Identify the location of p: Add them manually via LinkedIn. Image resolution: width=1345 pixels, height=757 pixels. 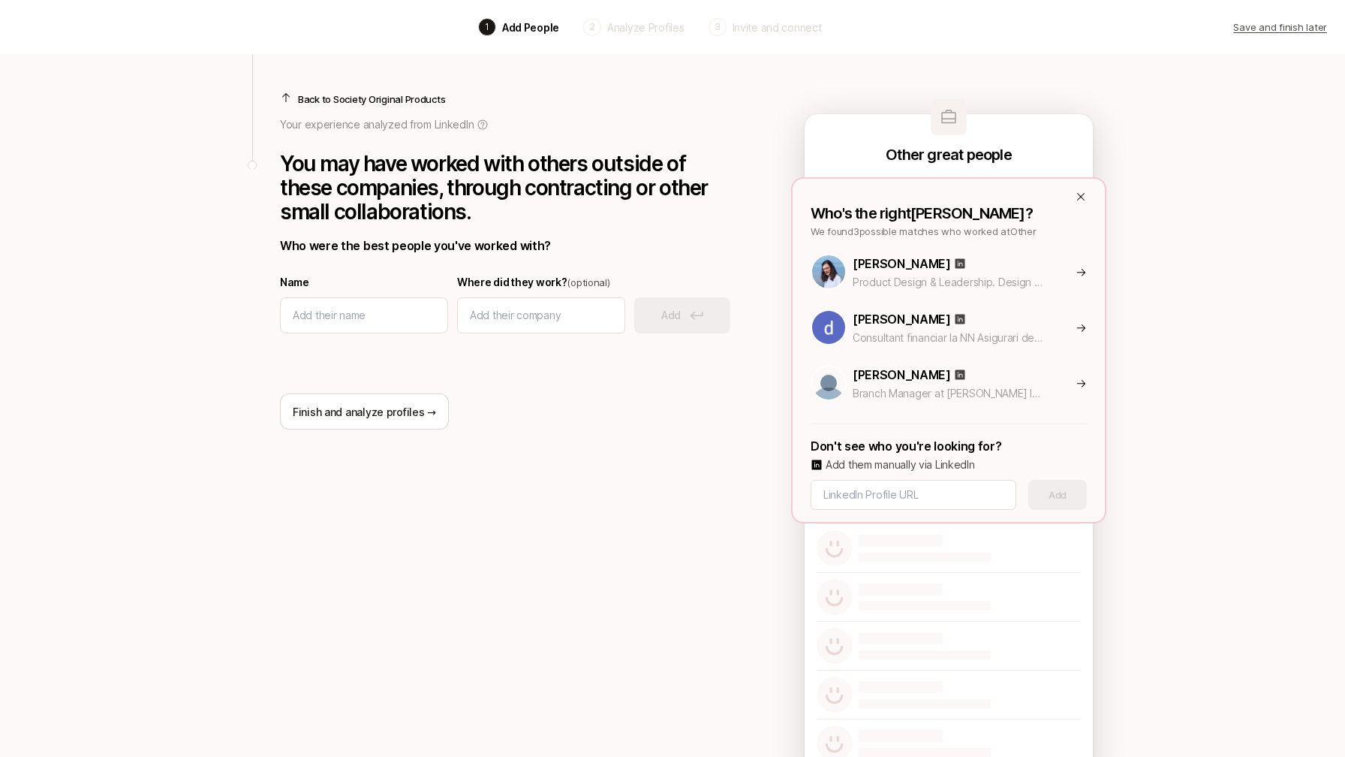
(900, 465).